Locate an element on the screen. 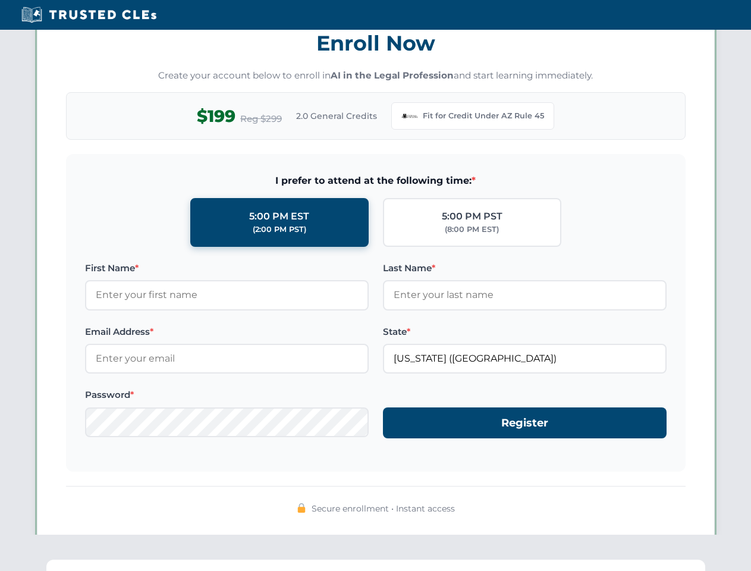 The width and height of the screenshot is (751, 571). div: (8:00 PM EST) is located at coordinates (471, 229).